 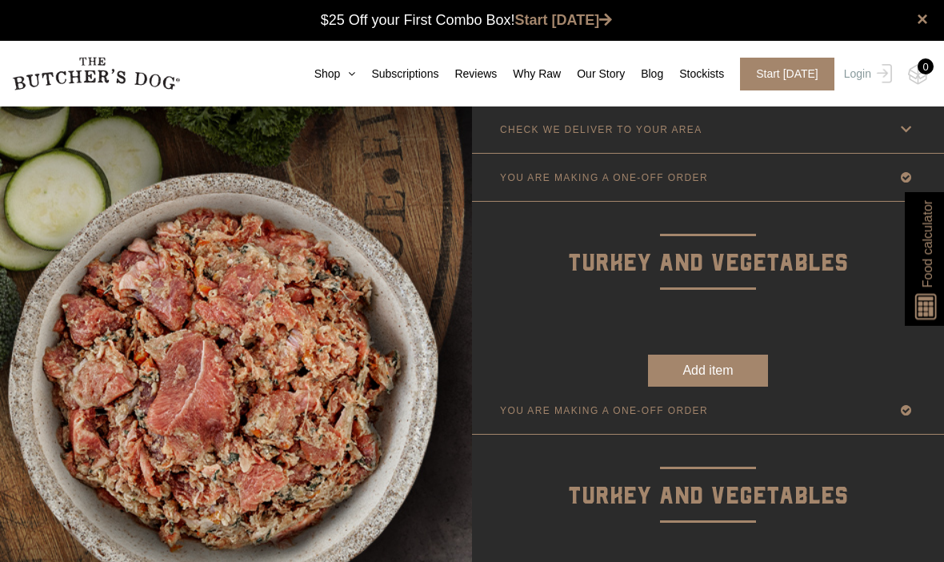 What do you see at coordinates (327, 74) in the screenshot?
I see `a: Shop` at bounding box center [327, 74].